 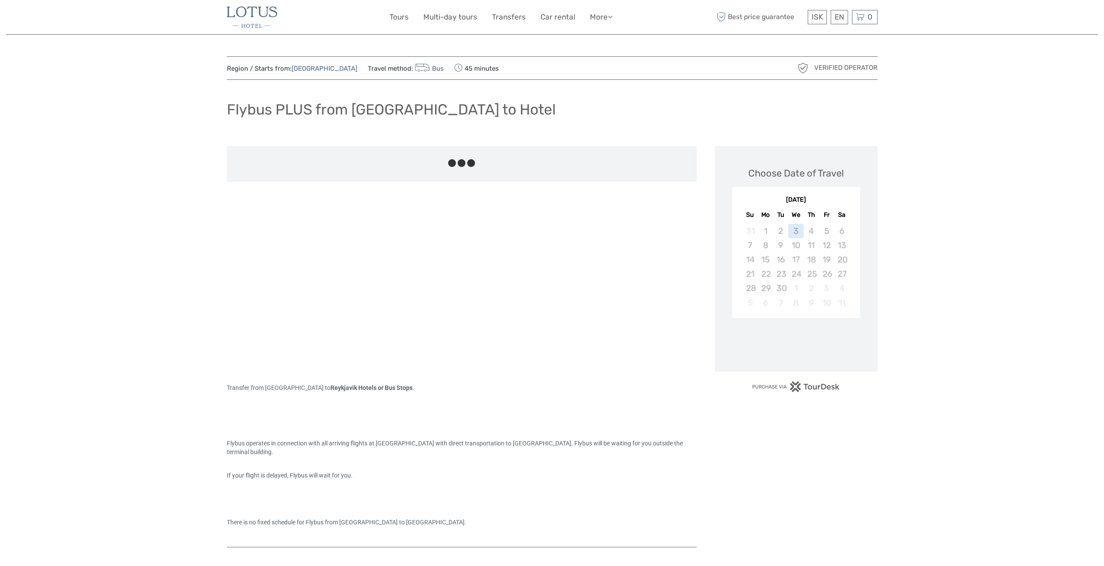 What do you see at coordinates (811, 259) in the screenshot?
I see `div: Not available Thursday, September 18th, 2025` at bounding box center [811, 259].